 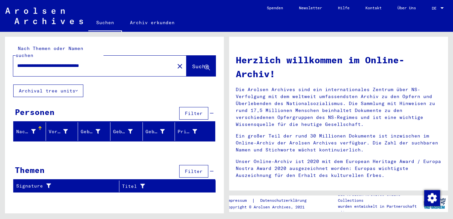 What do you see at coordinates (62, 131) in the screenshot?
I see `mat-header-cell: Vorname` at bounding box center [62, 131].